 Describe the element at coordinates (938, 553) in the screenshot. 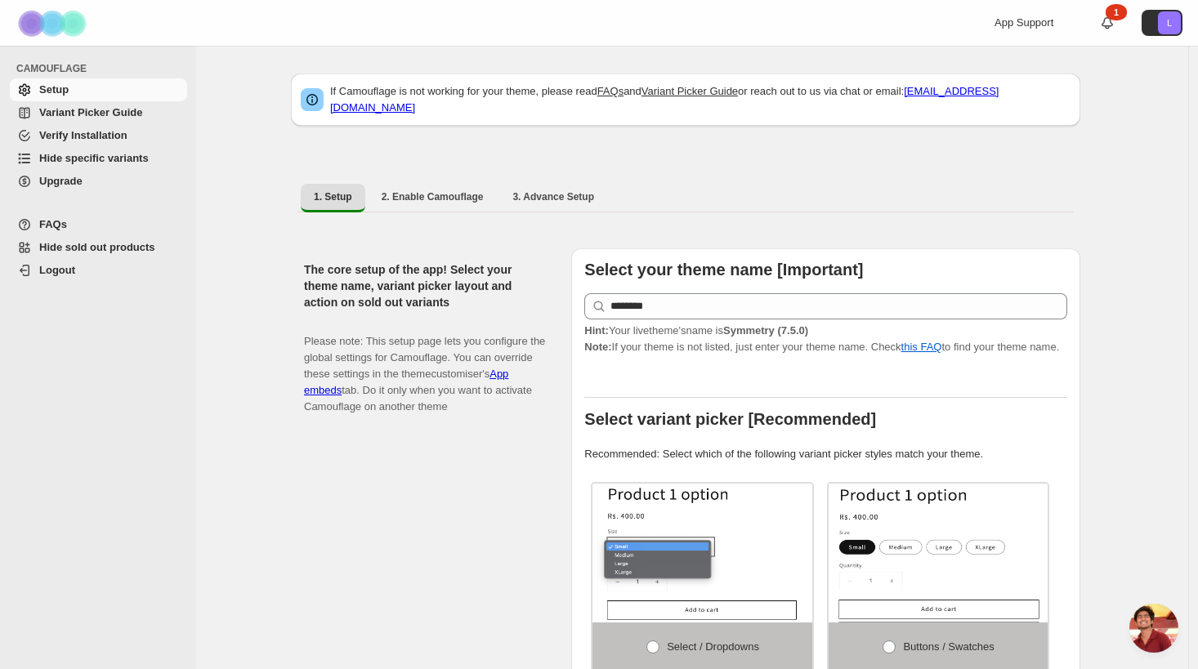

I see `img: Buttons / Swatches` at that location.